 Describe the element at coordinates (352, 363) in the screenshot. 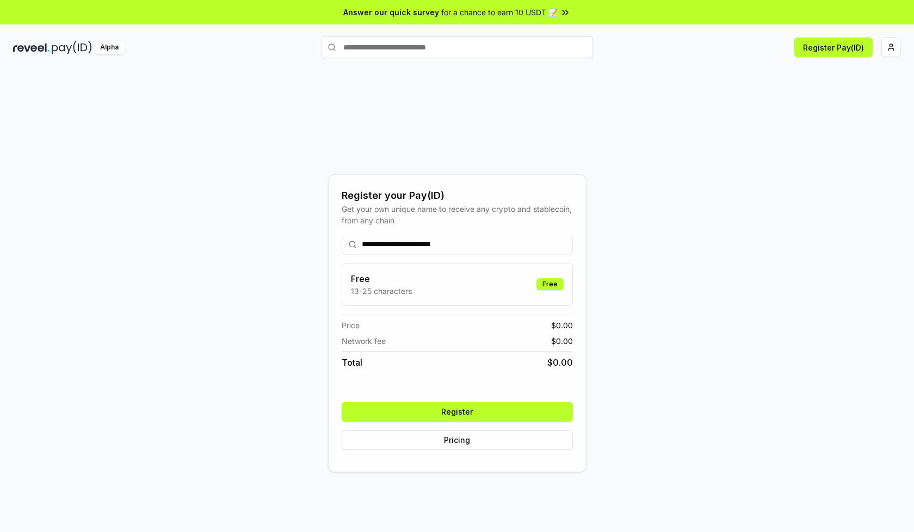

I see `span: Total` at that location.